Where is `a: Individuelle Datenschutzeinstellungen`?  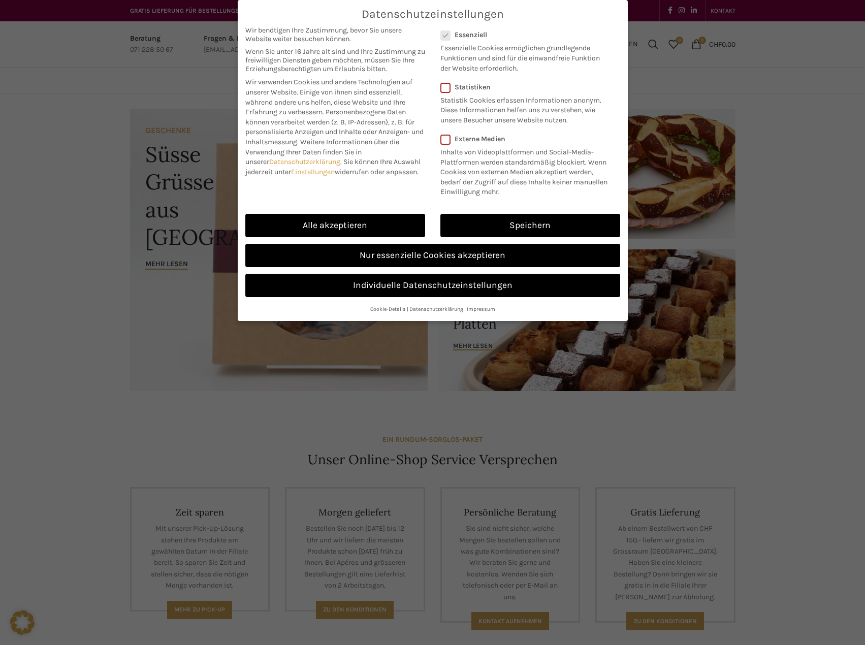
a: Individuelle Datenschutzeinstellungen is located at coordinates (433, 285).